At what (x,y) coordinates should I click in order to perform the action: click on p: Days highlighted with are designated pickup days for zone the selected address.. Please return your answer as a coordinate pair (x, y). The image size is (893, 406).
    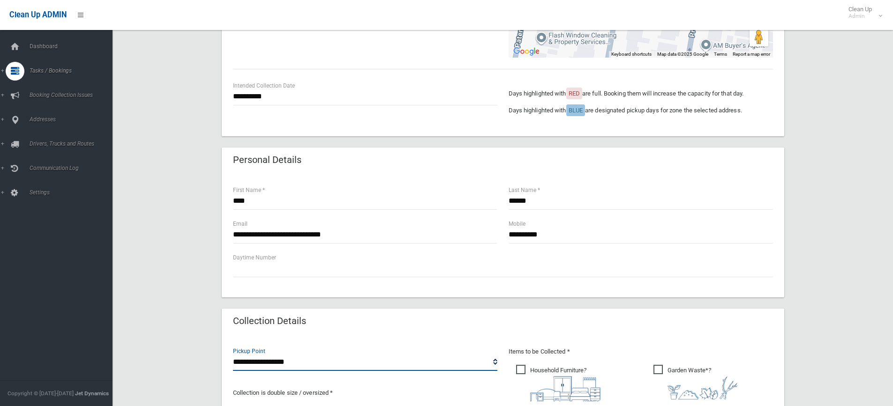
    Looking at the image, I should click on (641, 111).